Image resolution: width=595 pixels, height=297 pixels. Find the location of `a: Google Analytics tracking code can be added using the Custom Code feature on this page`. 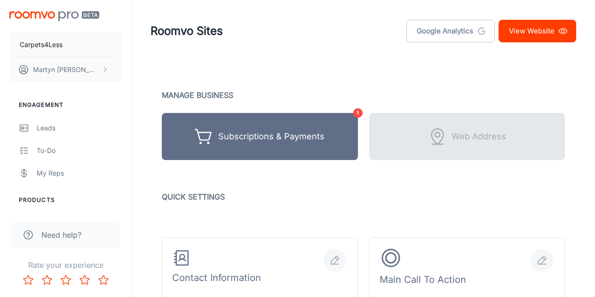

a: Google Analytics tracking code can be added using the Custom Code feature on this page is located at coordinates (451, 31).